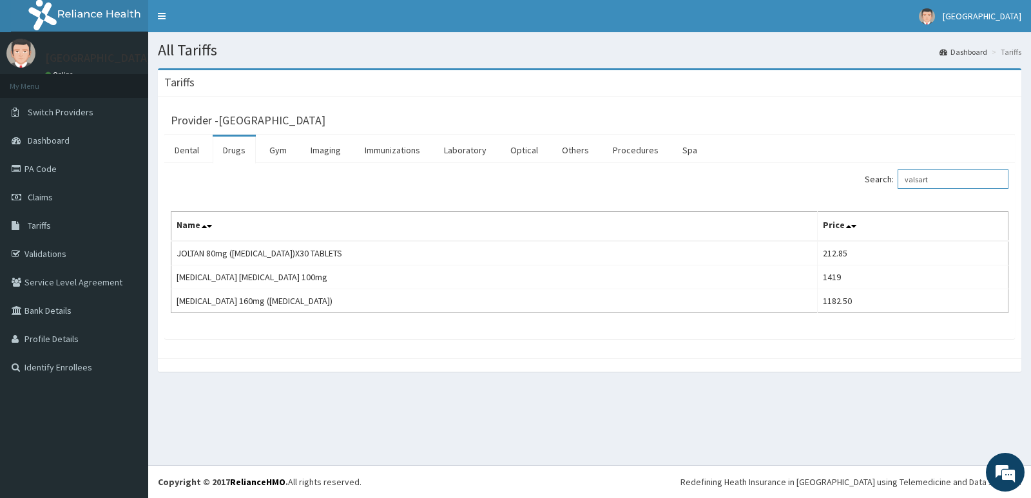  What do you see at coordinates (1005, 52) in the screenshot?
I see `li: Tariffs` at bounding box center [1005, 52].